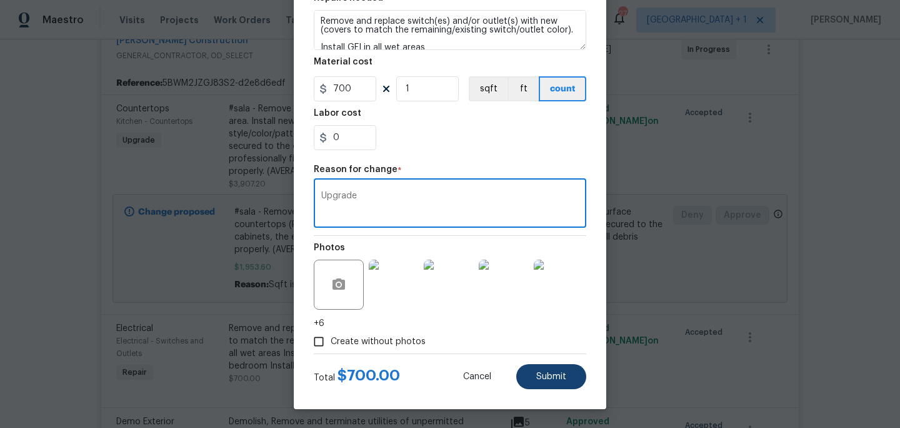 Image resolution: width=900 pixels, height=428 pixels. I want to click on h5: Reason for change, so click(356, 169).